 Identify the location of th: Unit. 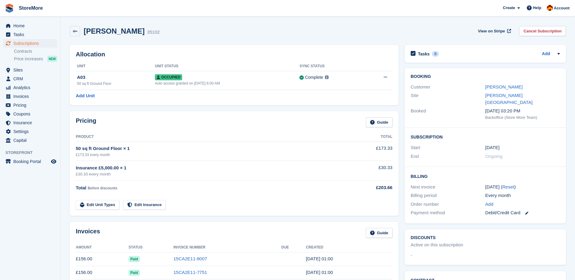
(115, 66).